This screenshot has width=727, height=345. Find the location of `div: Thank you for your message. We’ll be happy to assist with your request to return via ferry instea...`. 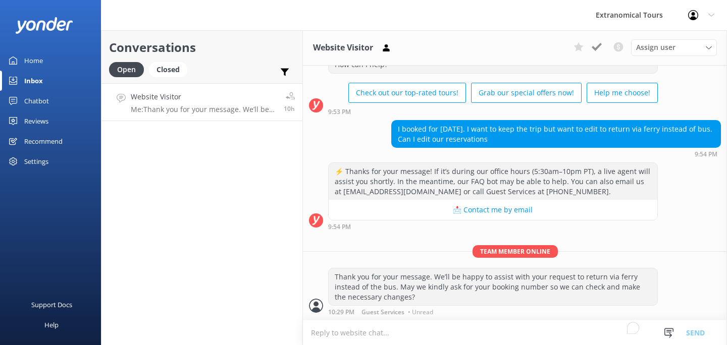

div: Thank you for your message. We’ll be happy to assist with your request to return via ferry instea... is located at coordinates (493, 287).